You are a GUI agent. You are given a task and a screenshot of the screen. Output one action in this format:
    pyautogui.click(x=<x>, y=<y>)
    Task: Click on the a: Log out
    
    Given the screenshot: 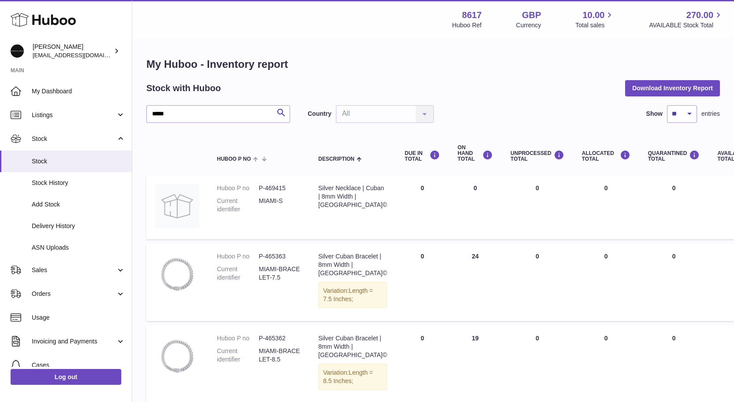 What is the action you would take?
    pyautogui.click(x=66, y=377)
    